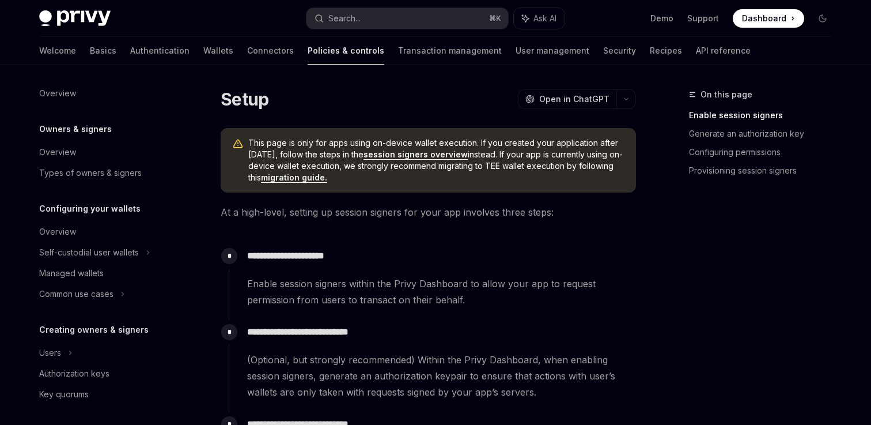 This screenshot has height=425, width=871. I want to click on a: Managed wallets, so click(104, 273).